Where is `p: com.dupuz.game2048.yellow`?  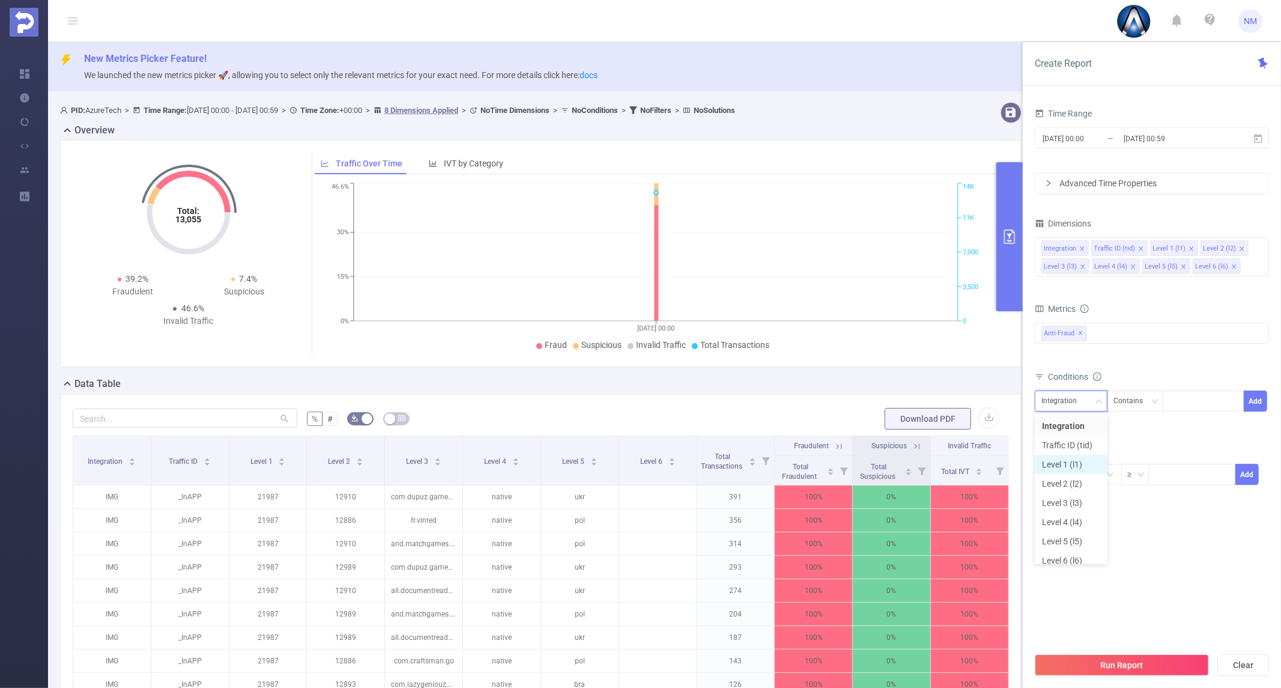
p: com.dupuz.game2048.yellow is located at coordinates (423, 497).